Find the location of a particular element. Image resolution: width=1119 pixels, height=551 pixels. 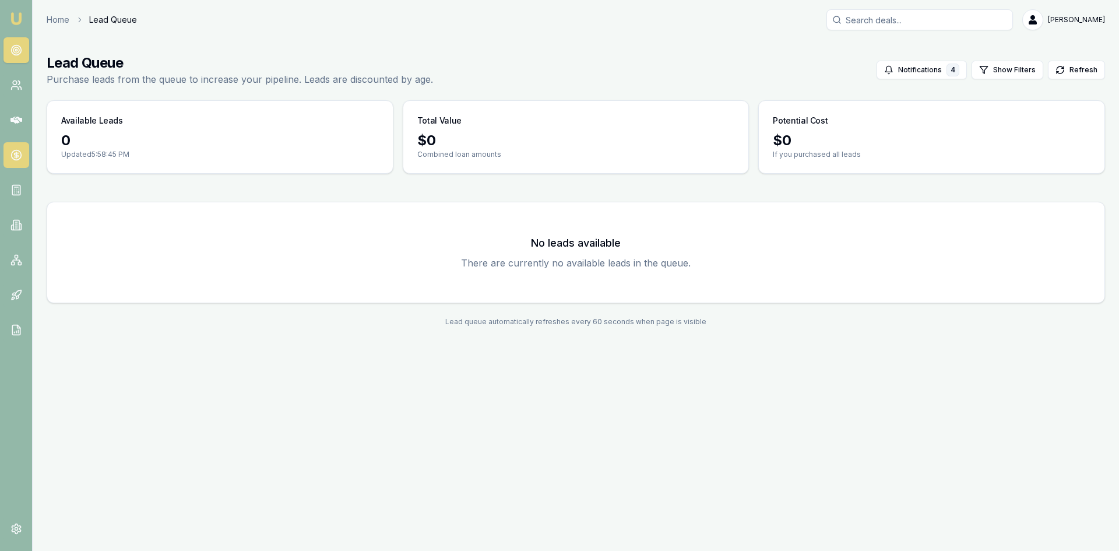

h3: No leads available is located at coordinates (576, 243).